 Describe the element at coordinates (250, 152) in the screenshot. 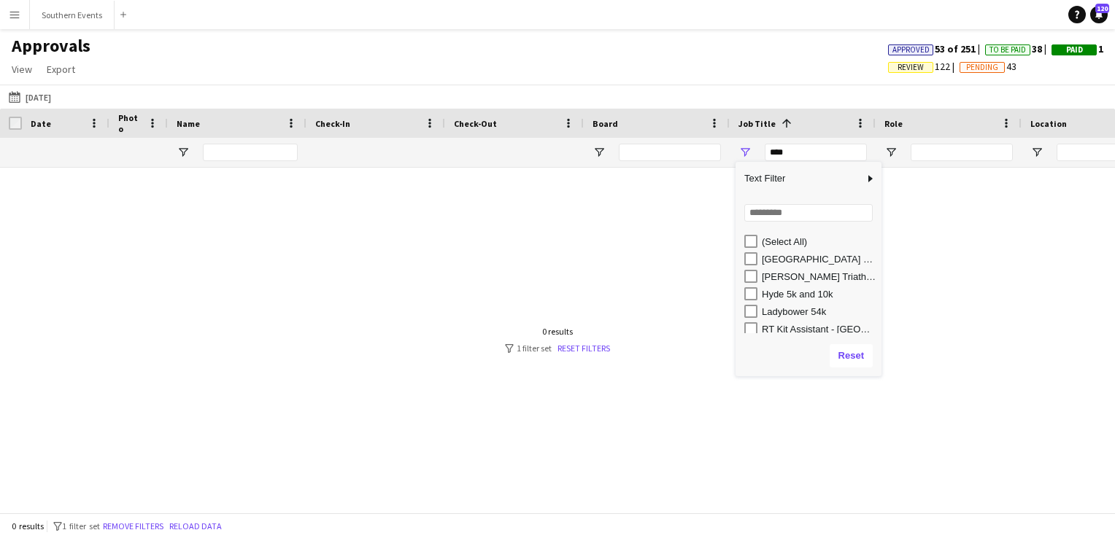

I see `input: Name Filter Input` at that location.